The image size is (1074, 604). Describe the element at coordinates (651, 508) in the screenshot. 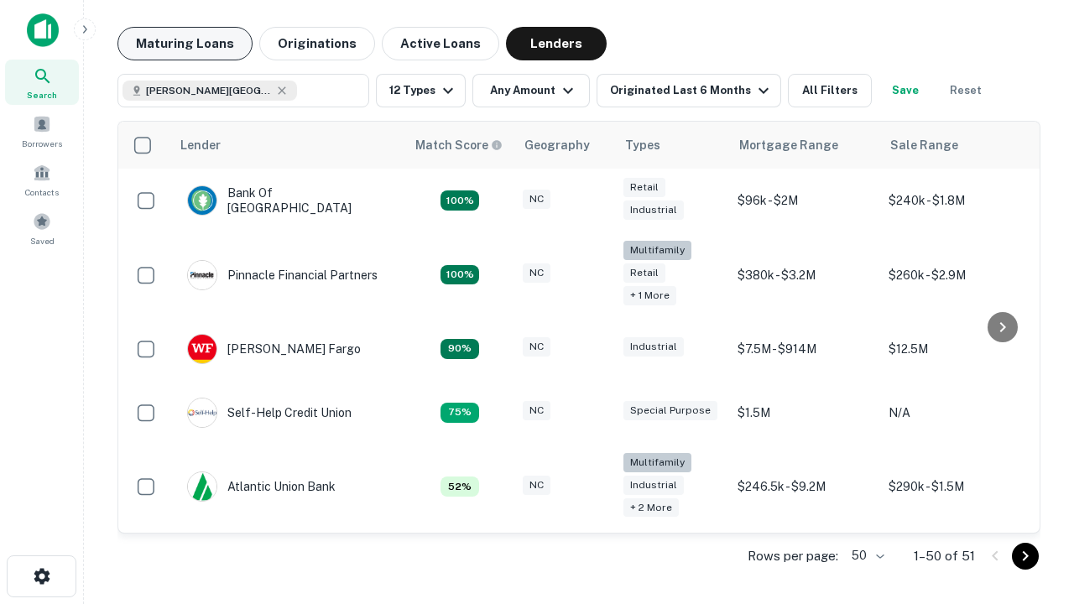

I see `div: + 2 more` at that location.